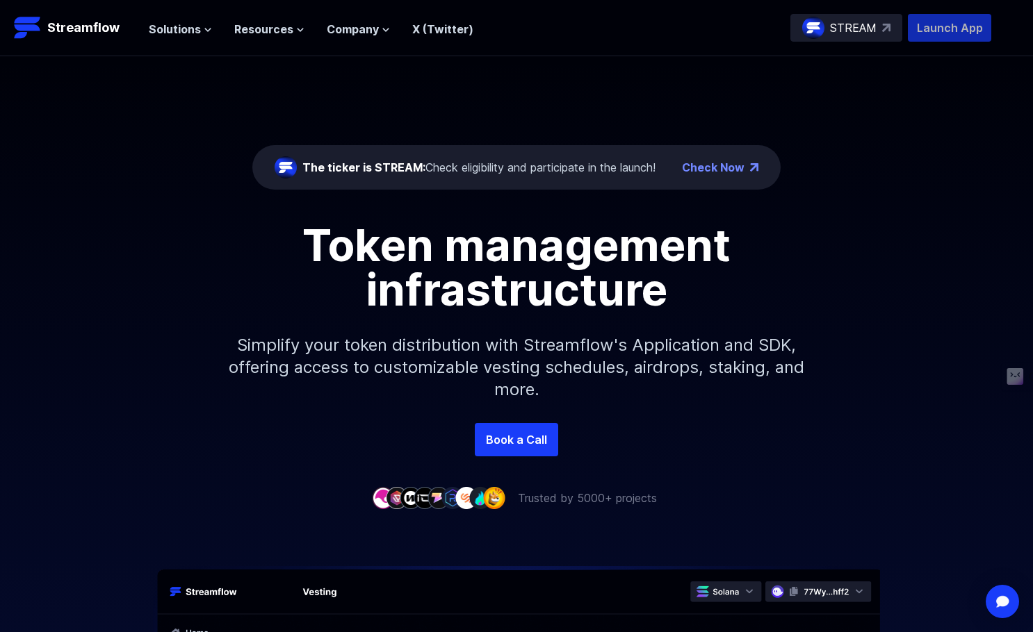 The width and height of the screenshot is (1033, 632). I want to click on button: Resources, so click(269, 29).